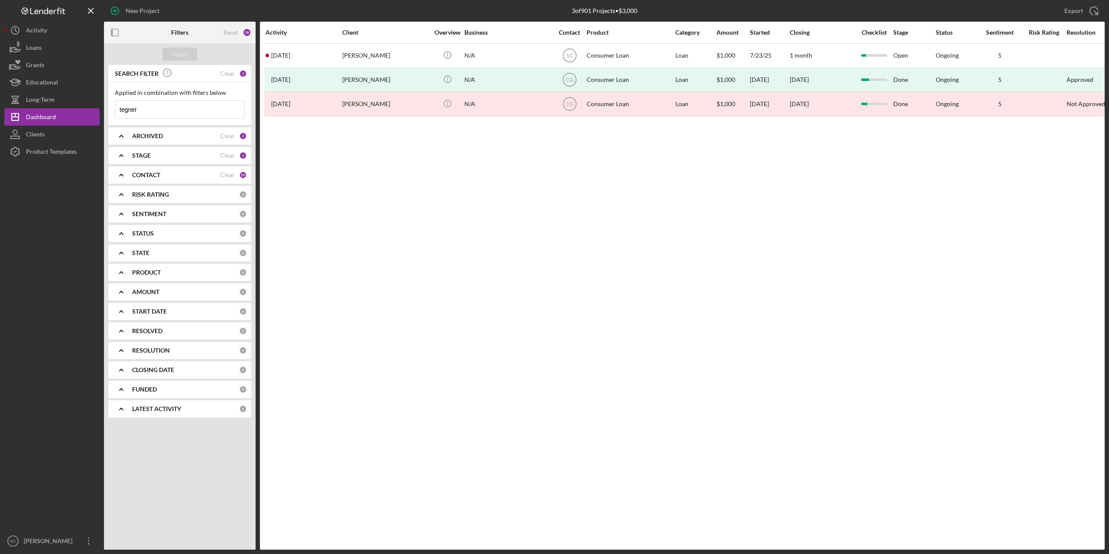  Describe the element at coordinates (914, 104) in the screenshot. I see `div: Done` at that location.